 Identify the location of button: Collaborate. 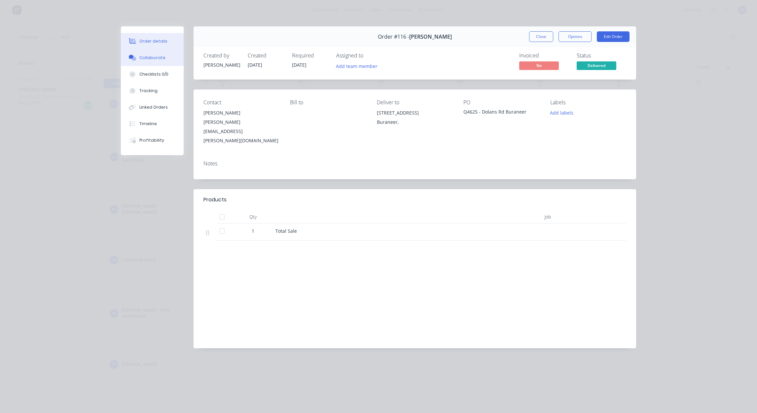
(152, 58).